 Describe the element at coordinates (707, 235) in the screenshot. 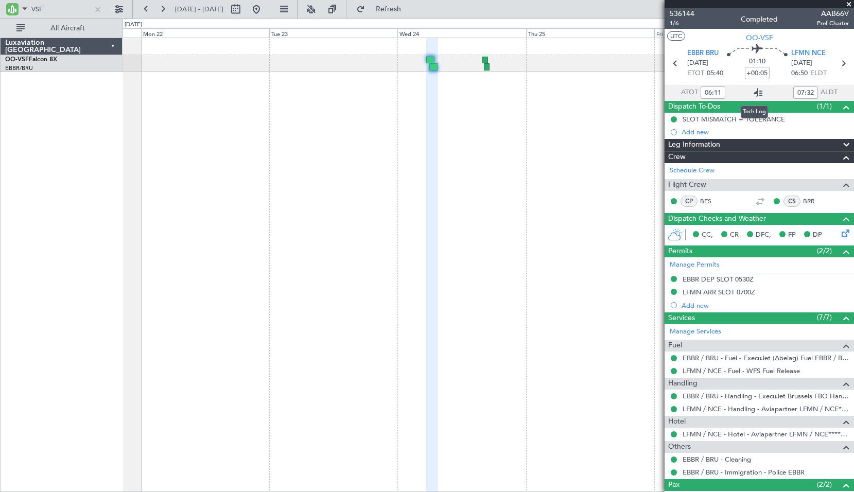

I see `span: CC,` at that location.